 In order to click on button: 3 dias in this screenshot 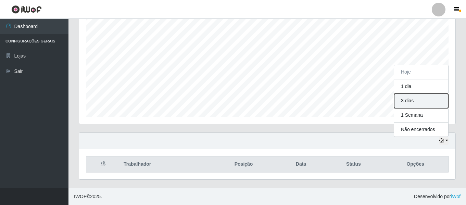, I will do `click(421, 101)`.